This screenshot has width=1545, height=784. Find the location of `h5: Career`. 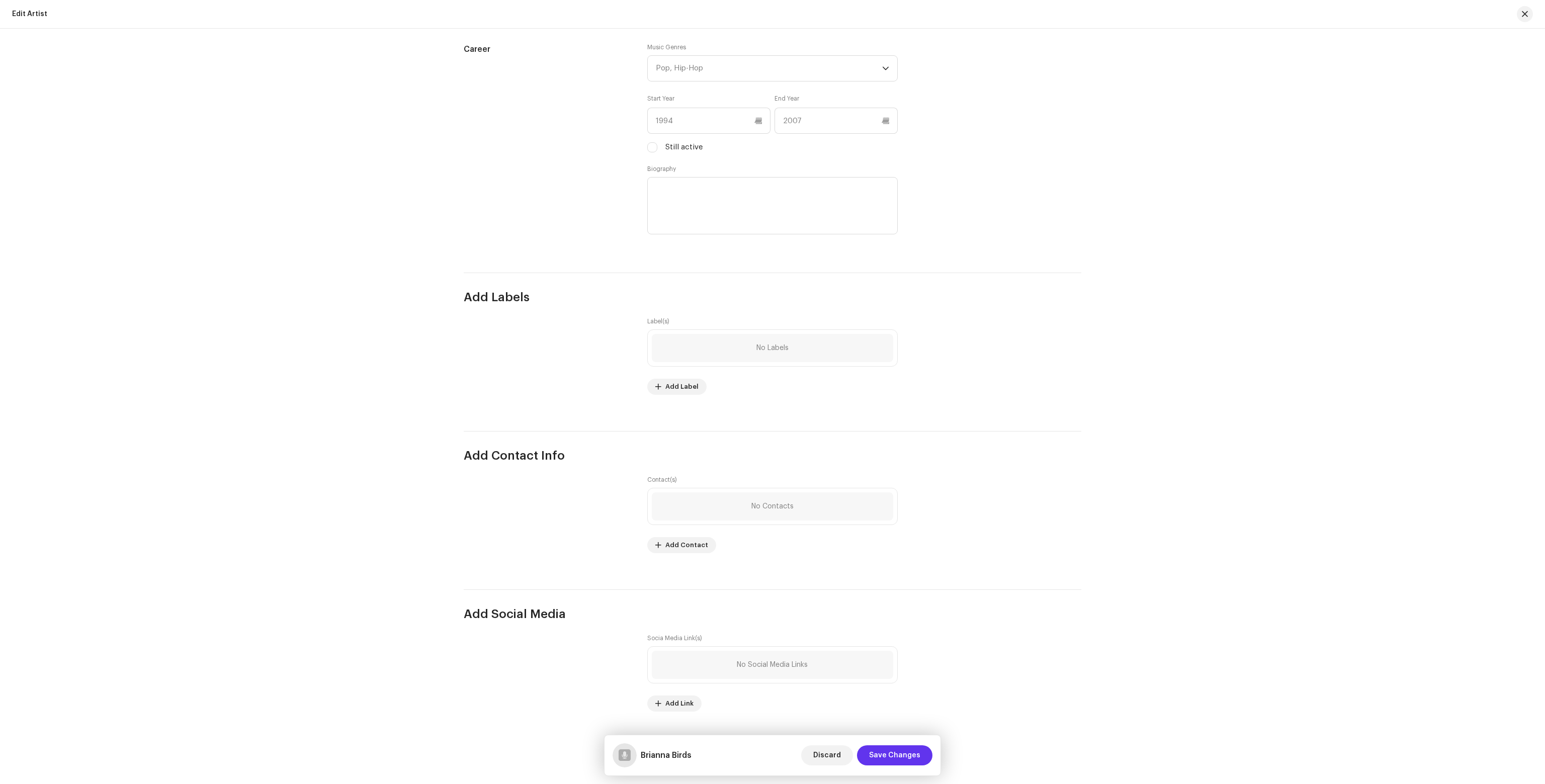

h5: Career is located at coordinates (547, 50).